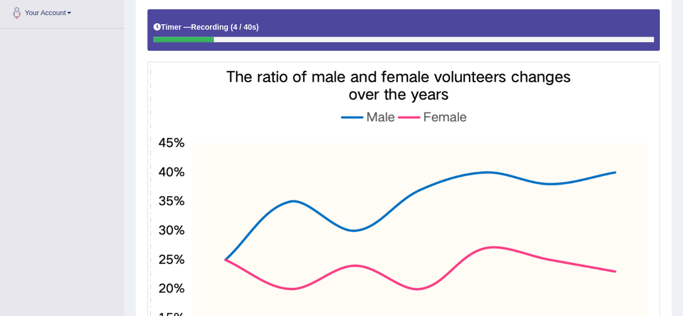 The image size is (683, 316). Describe the element at coordinates (209, 27) in the screenshot. I see `b: Recording` at that location.